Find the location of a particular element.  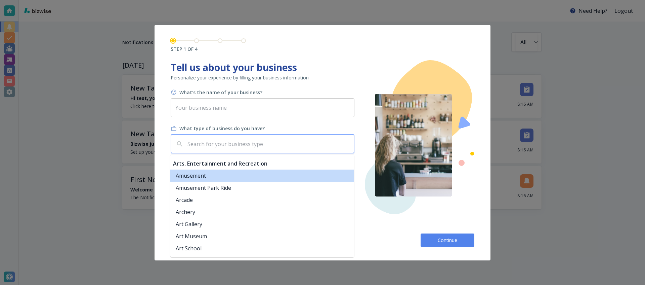

input: Your business name is located at coordinates (262, 107).